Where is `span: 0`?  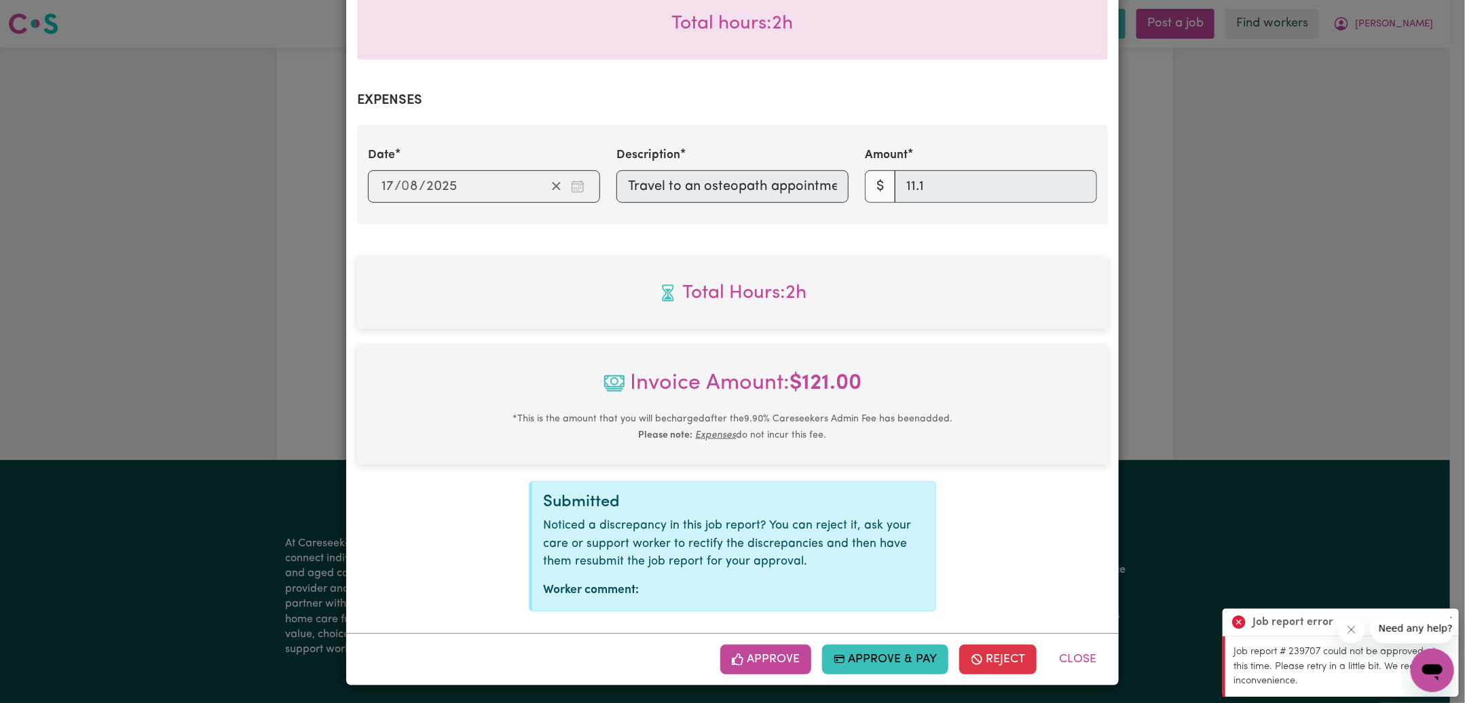 span: 0 is located at coordinates (405, 187).